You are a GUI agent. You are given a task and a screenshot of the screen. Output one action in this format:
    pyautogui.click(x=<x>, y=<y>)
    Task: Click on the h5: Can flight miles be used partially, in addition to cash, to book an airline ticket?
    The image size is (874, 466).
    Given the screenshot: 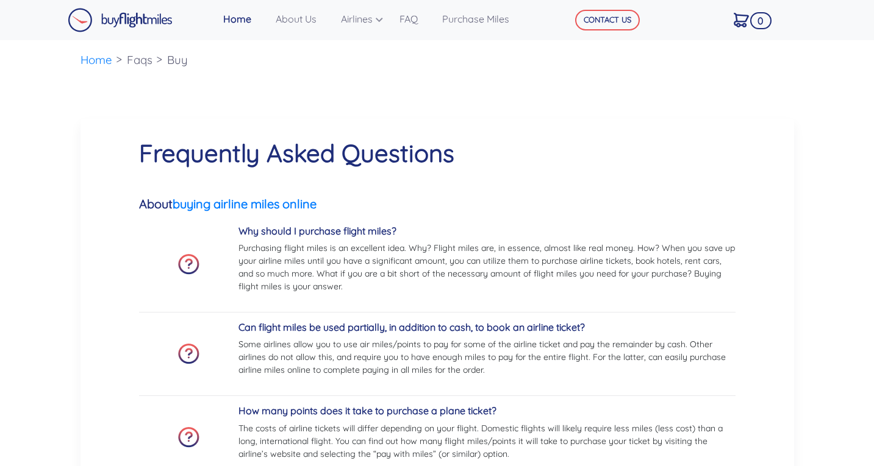 What is the action you would take?
    pyautogui.click(x=487, y=327)
    